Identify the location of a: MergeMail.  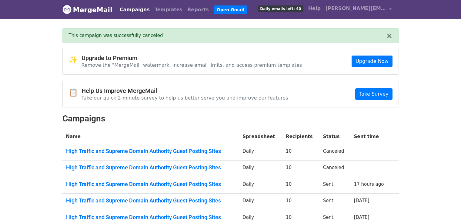
(87, 10).